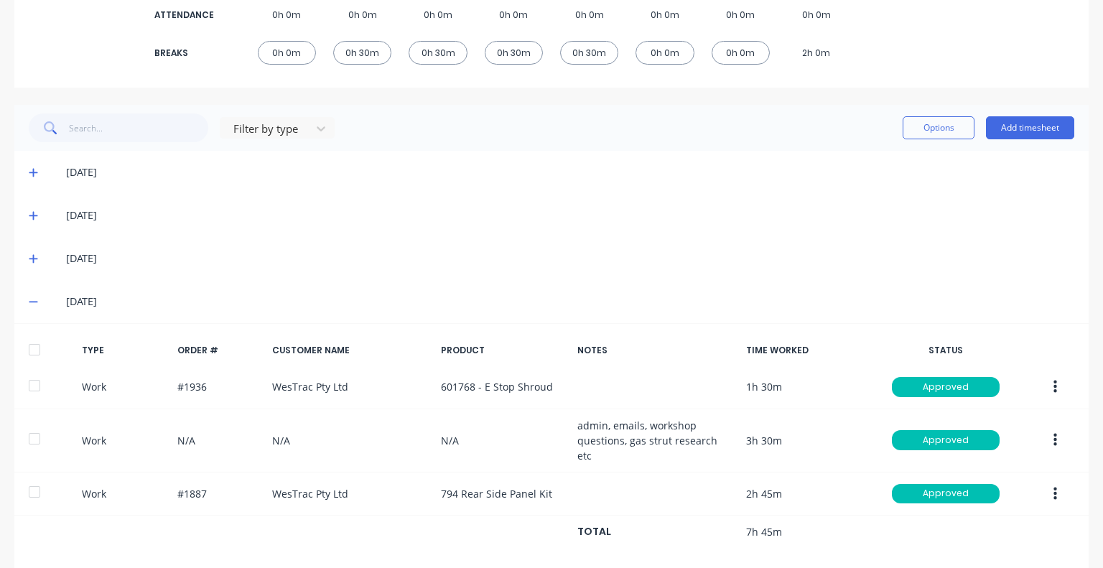 This screenshot has width=1103, height=568. What do you see at coordinates (945, 350) in the screenshot?
I see `div: STATUS` at bounding box center [945, 350].